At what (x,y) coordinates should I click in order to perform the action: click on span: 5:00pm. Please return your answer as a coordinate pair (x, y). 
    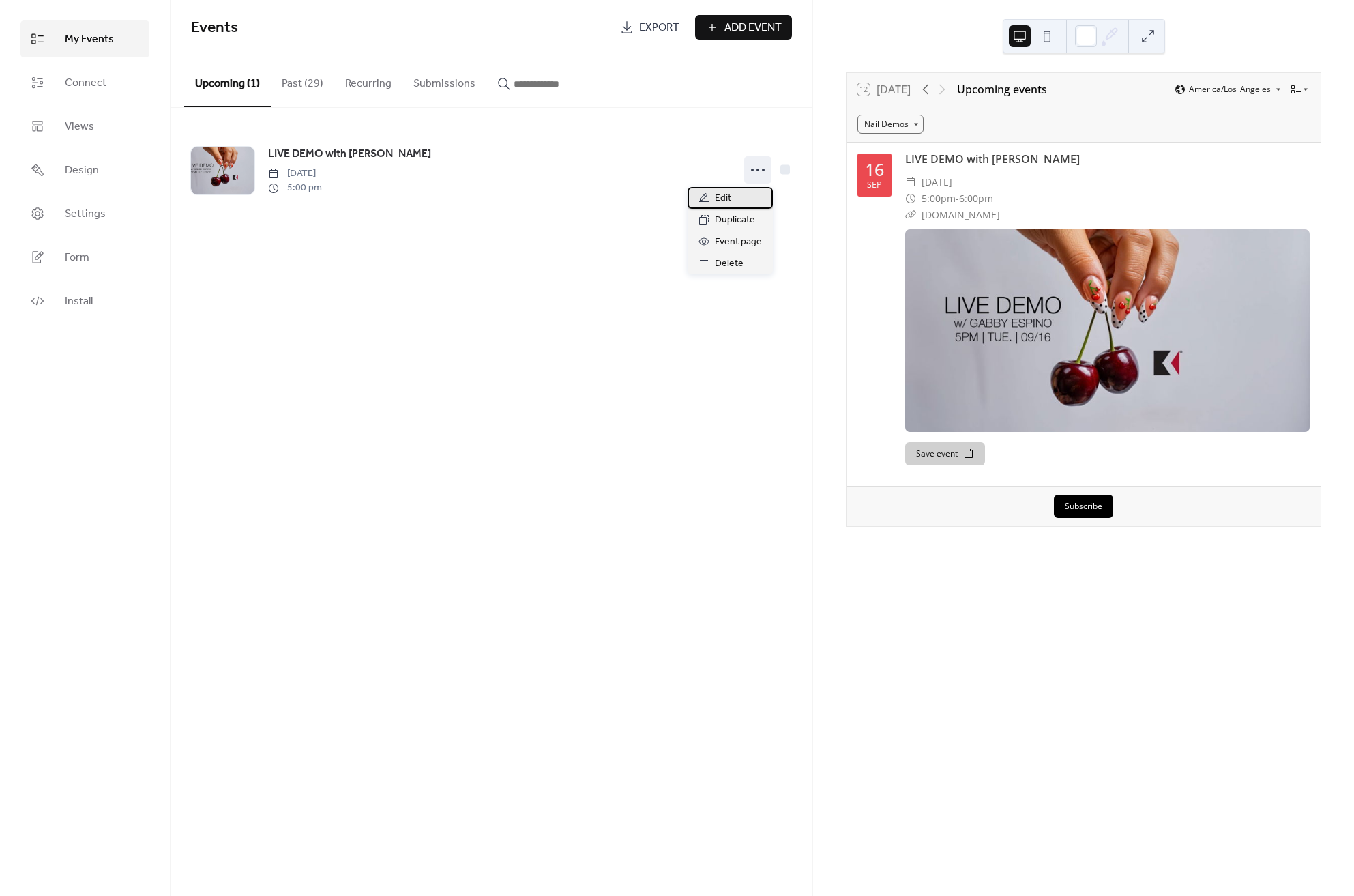
    Looking at the image, I should click on (939, 199).